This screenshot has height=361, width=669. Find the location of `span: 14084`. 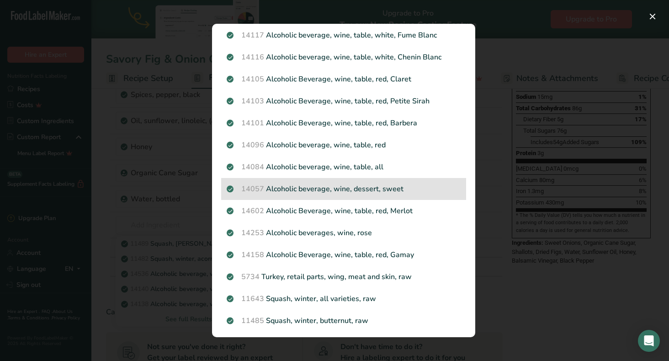

span: 14084 is located at coordinates (253, 167).